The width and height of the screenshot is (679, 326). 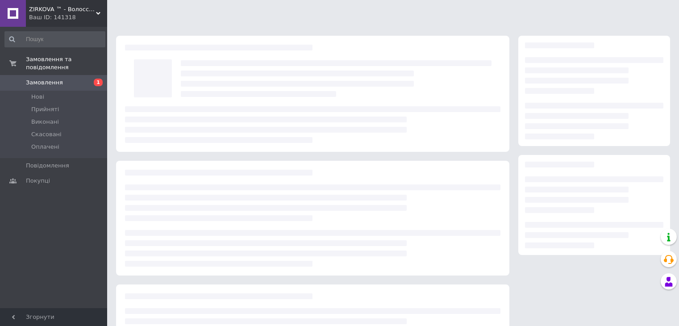 What do you see at coordinates (66, 63) in the screenshot?
I see `span: Замовлення та повідомлення` at bounding box center [66, 63].